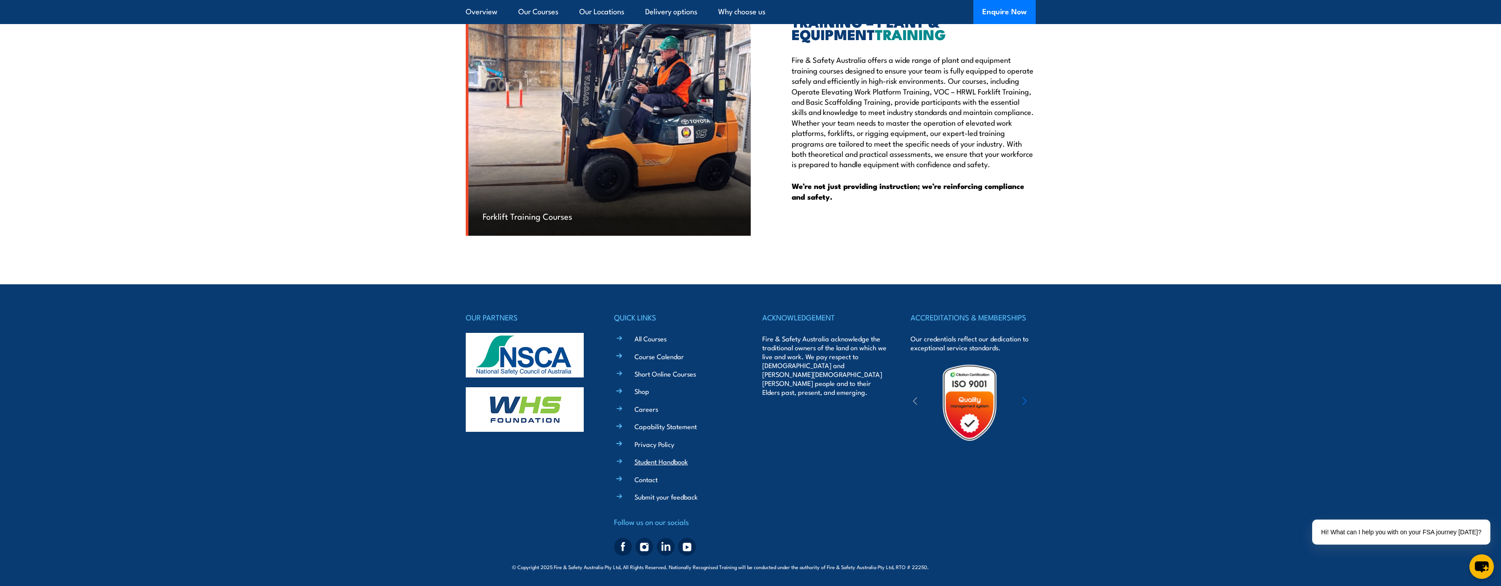 This screenshot has height=586, width=1501. I want to click on button: chat-button, so click(1482, 566).